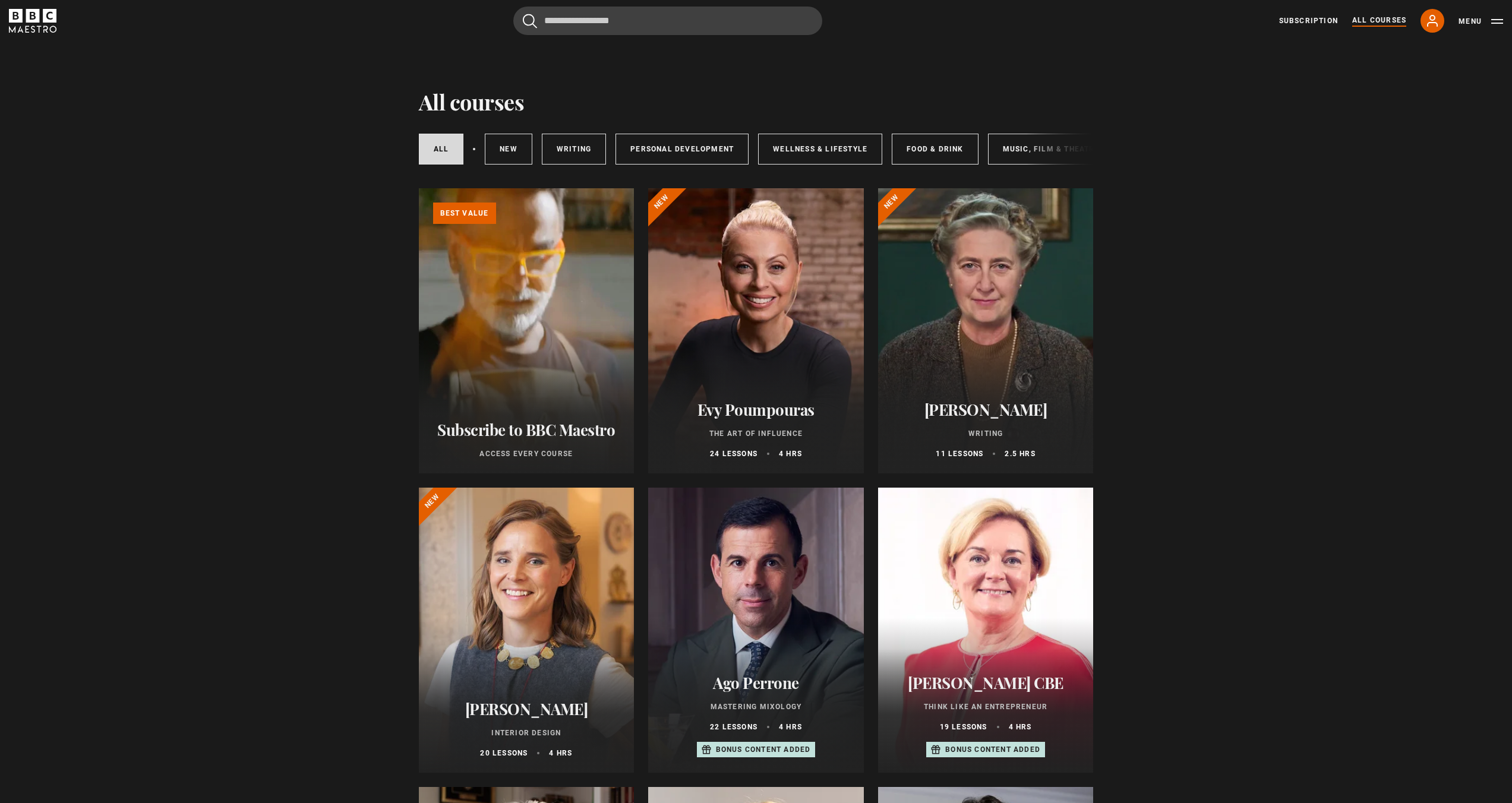 The height and width of the screenshot is (803, 1512). Describe the element at coordinates (504, 754) in the screenshot. I see `p: 20 lessons` at that location.